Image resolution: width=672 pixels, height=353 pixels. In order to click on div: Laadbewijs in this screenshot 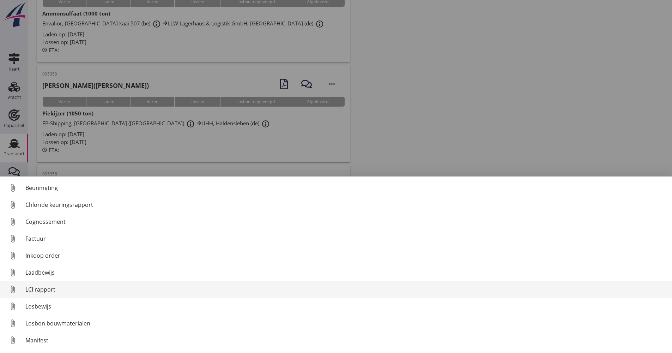, I will do `click(346, 272)`.